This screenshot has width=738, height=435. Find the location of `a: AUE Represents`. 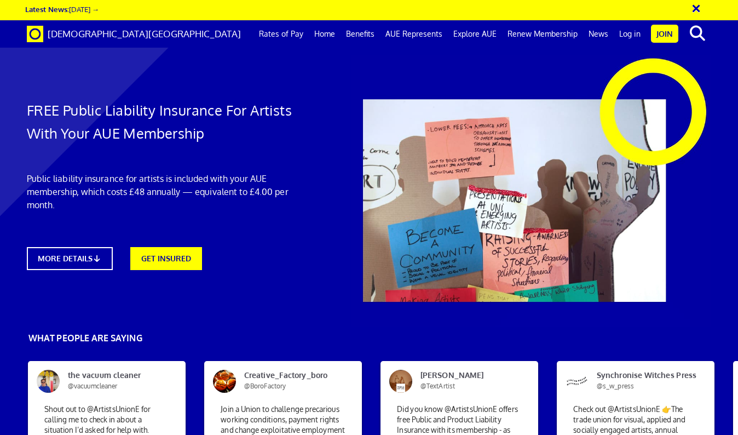

a: AUE Represents is located at coordinates (414, 34).